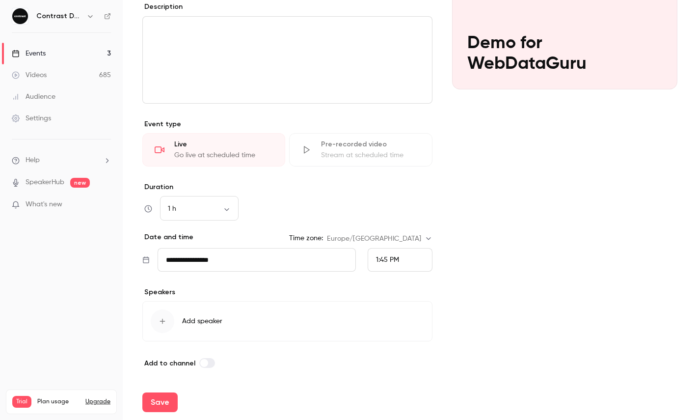 The image size is (697, 420). What do you see at coordinates (168, 237) in the screenshot?
I see `p: Date and time` at bounding box center [168, 237].